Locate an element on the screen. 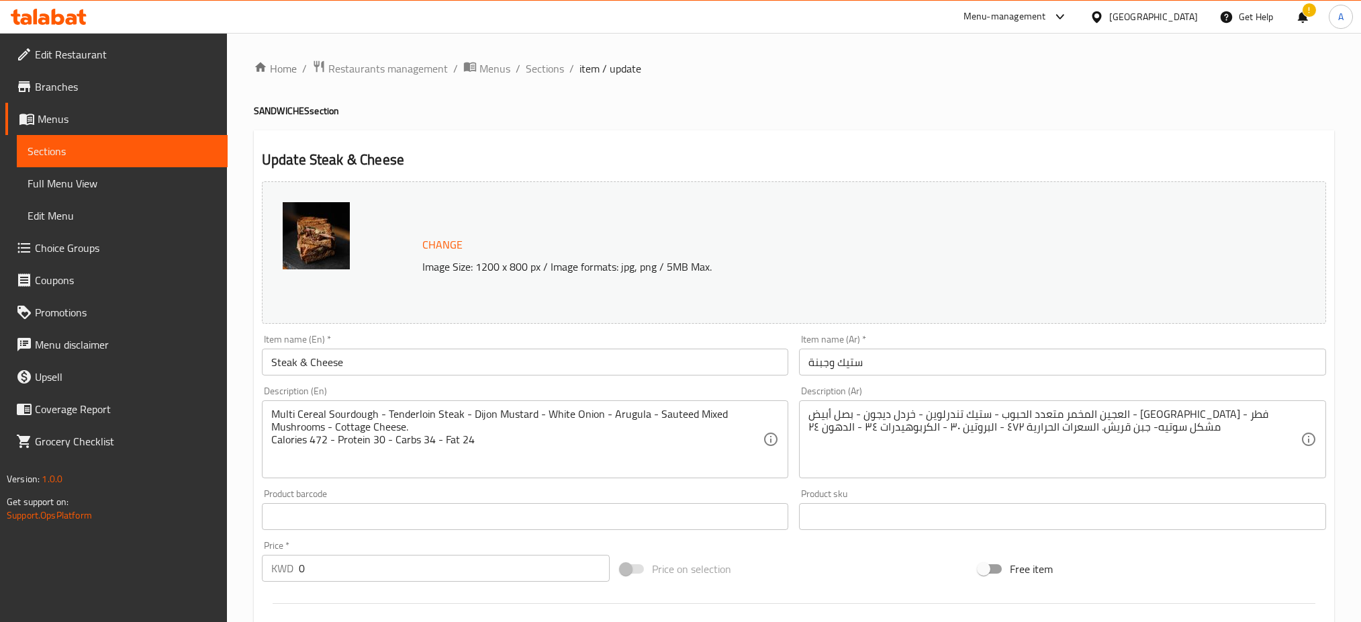 This screenshot has width=1361, height=622. span: Menu disclaimer is located at coordinates (126, 345).